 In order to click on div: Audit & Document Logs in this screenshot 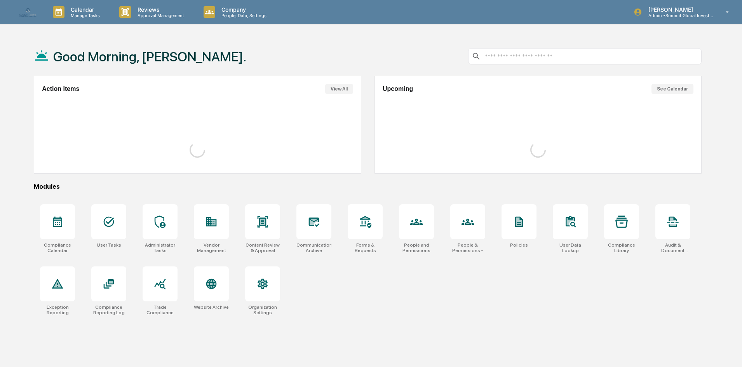, I will do `click(673, 248)`.